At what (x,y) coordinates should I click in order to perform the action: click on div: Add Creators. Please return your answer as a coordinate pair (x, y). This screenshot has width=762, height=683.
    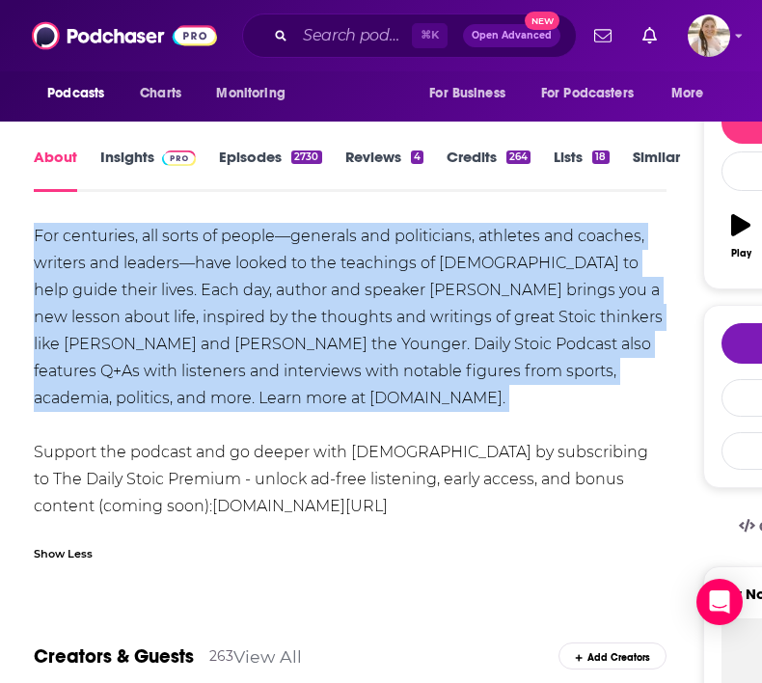
    Looking at the image, I should click on (613, 656).